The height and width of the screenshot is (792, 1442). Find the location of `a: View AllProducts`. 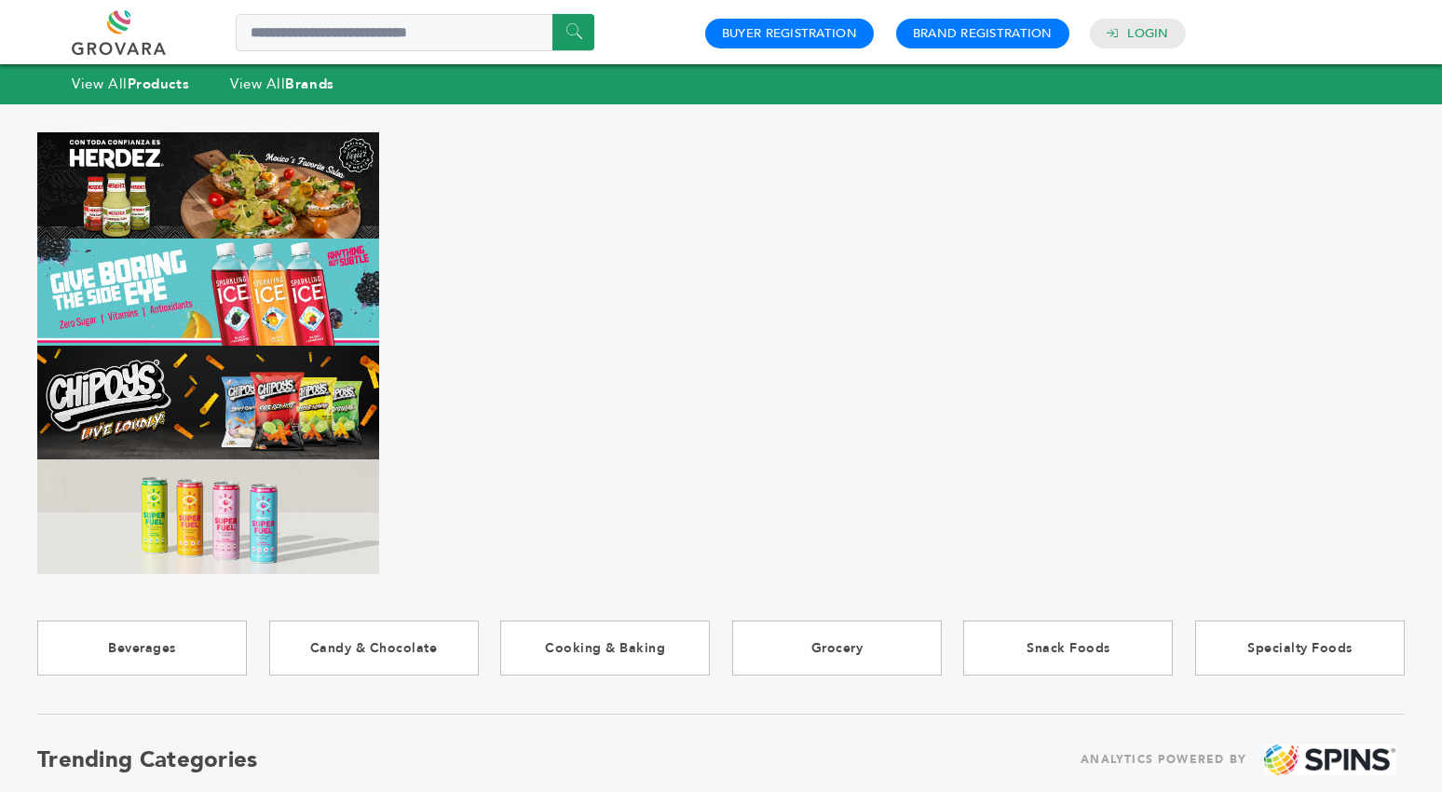

a: View AllProducts is located at coordinates (130, 84).